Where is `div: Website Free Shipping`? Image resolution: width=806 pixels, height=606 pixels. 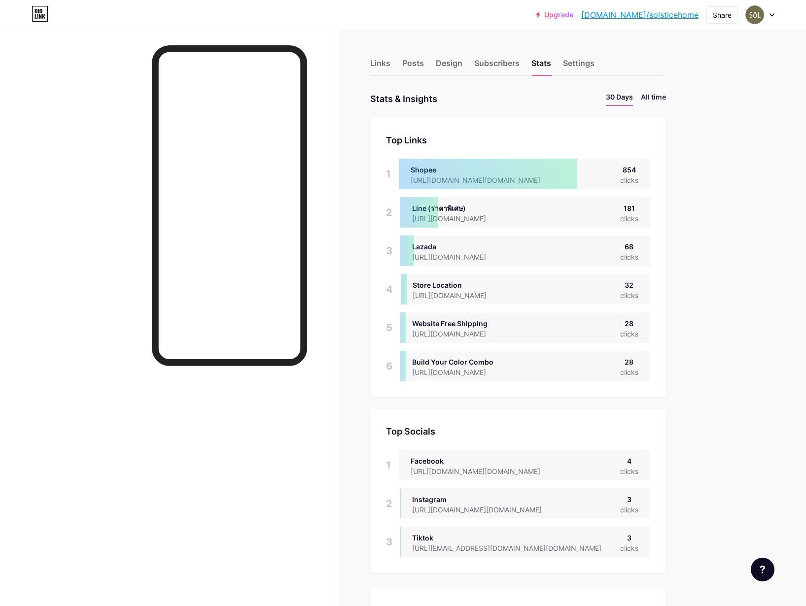
div: Website Free Shipping is located at coordinates (457, 323).